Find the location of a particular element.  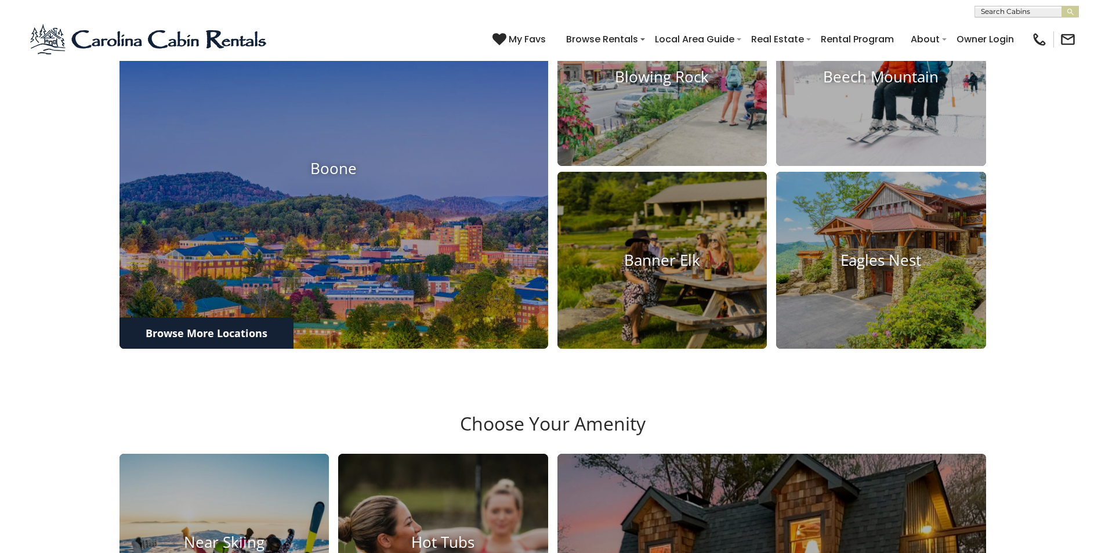

a: Banner Elk is located at coordinates (663, 261).